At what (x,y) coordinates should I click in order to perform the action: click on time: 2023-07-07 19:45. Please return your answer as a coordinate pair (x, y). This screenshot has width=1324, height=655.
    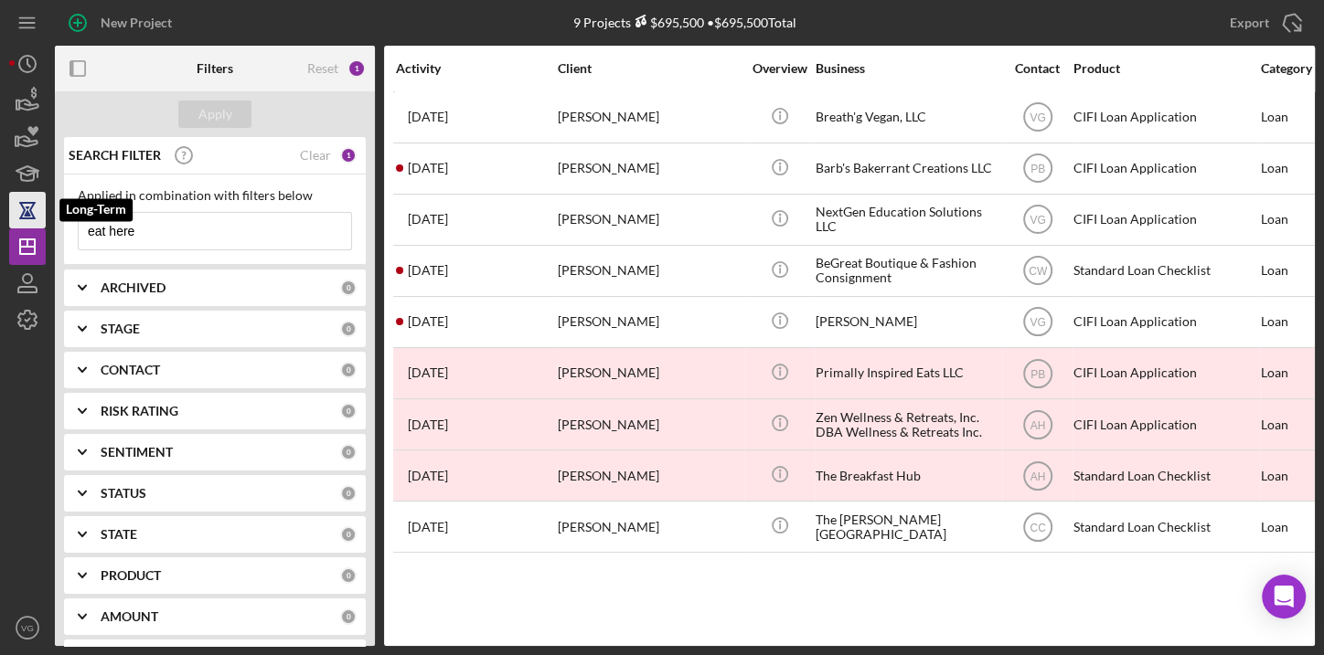
    Looking at the image, I should click on (428, 425).